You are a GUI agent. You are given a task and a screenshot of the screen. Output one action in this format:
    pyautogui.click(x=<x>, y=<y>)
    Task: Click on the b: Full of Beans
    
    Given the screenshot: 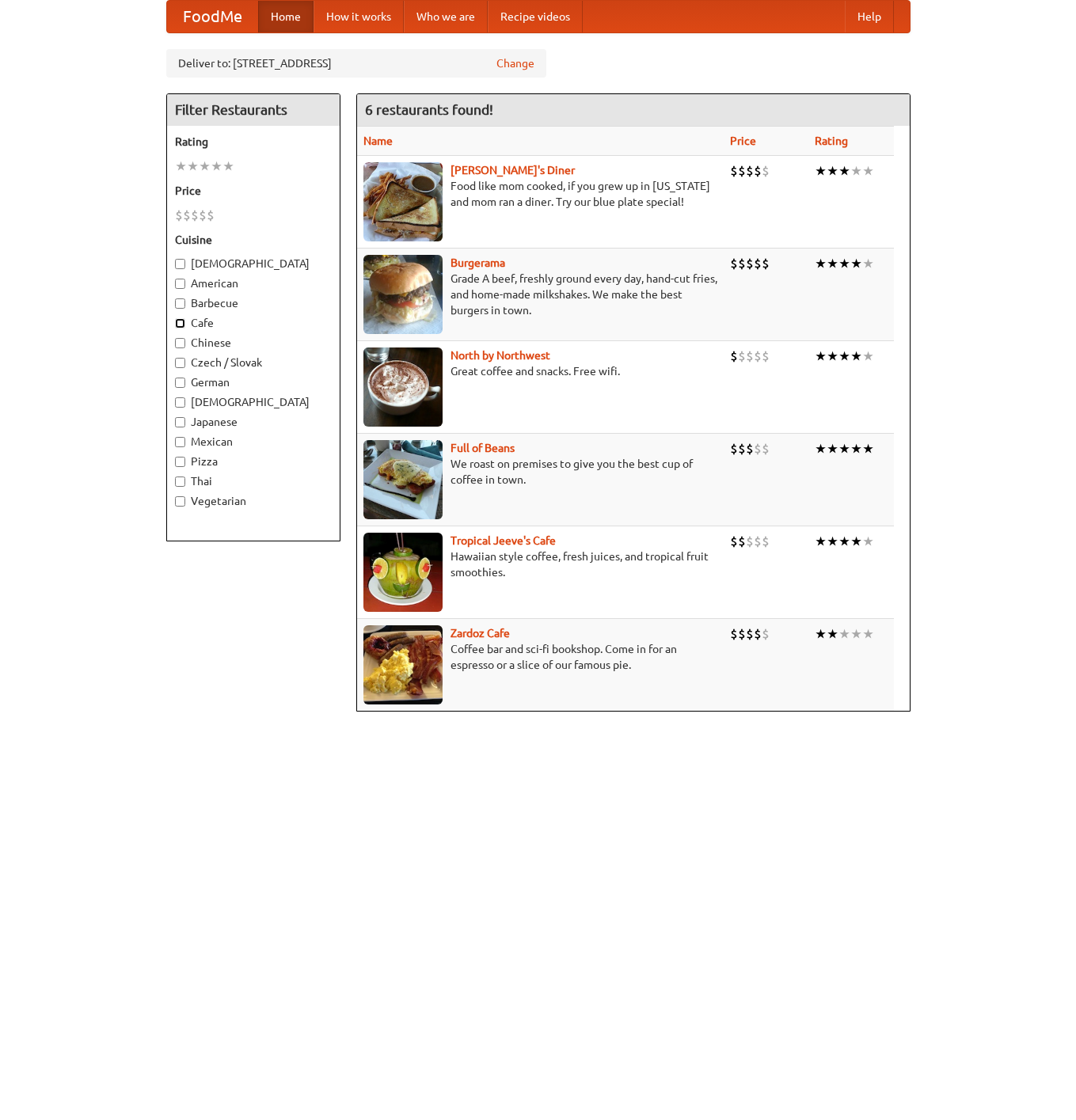 What is the action you would take?
    pyautogui.click(x=482, y=448)
    